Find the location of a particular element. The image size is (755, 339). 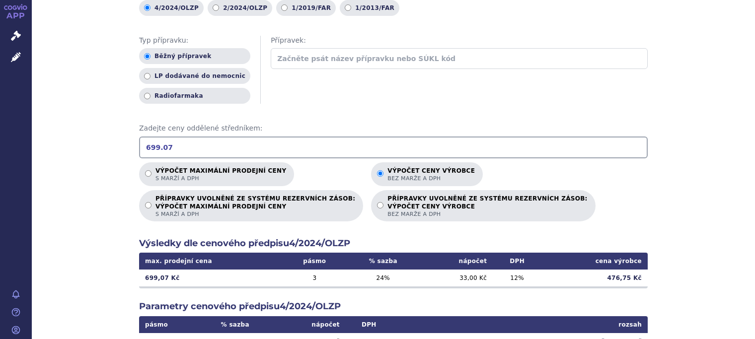

label: Běžný přípravek is located at coordinates (195, 56).